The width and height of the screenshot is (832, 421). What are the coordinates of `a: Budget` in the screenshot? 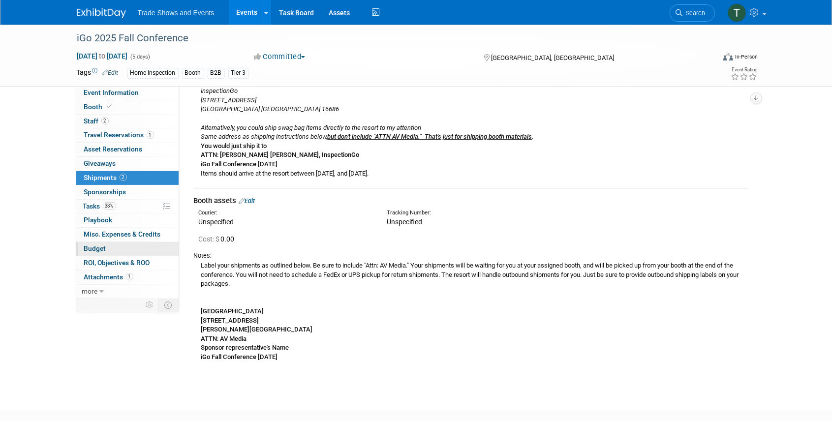 It's located at (127, 249).